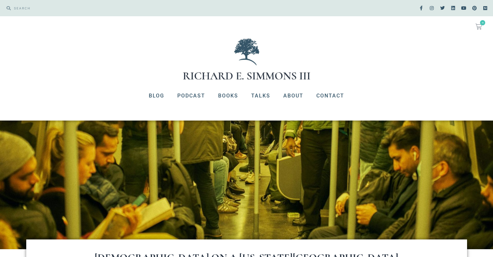  Describe the element at coordinates (228, 96) in the screenshot. I see `a: Books` at that location.